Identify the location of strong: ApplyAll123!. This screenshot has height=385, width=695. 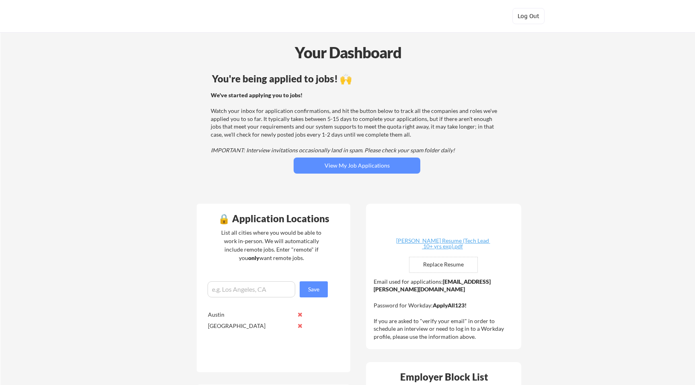
(449, 305).